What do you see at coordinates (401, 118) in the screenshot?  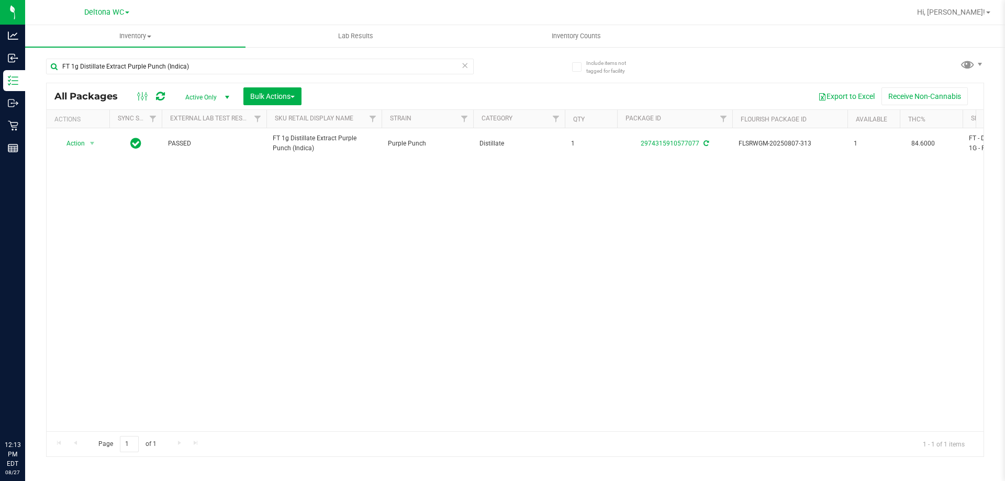 I see `a: Strain` at bounding box center [401, 118].